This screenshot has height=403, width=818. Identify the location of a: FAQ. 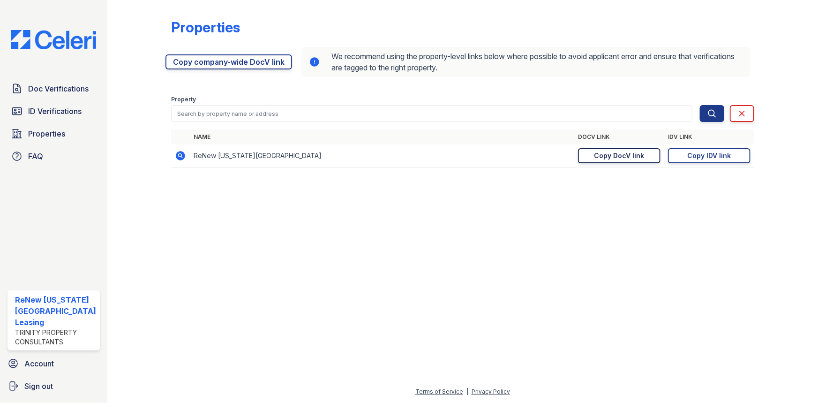
(53, 156).